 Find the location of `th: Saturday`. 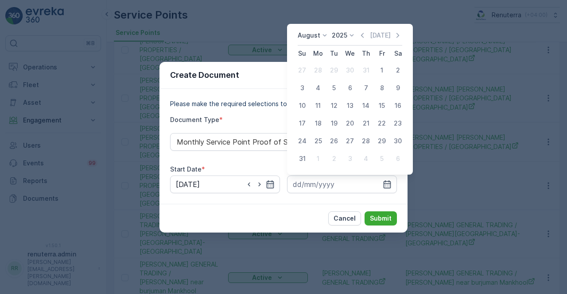

th: Saturday is located at coordinates (398, 54).